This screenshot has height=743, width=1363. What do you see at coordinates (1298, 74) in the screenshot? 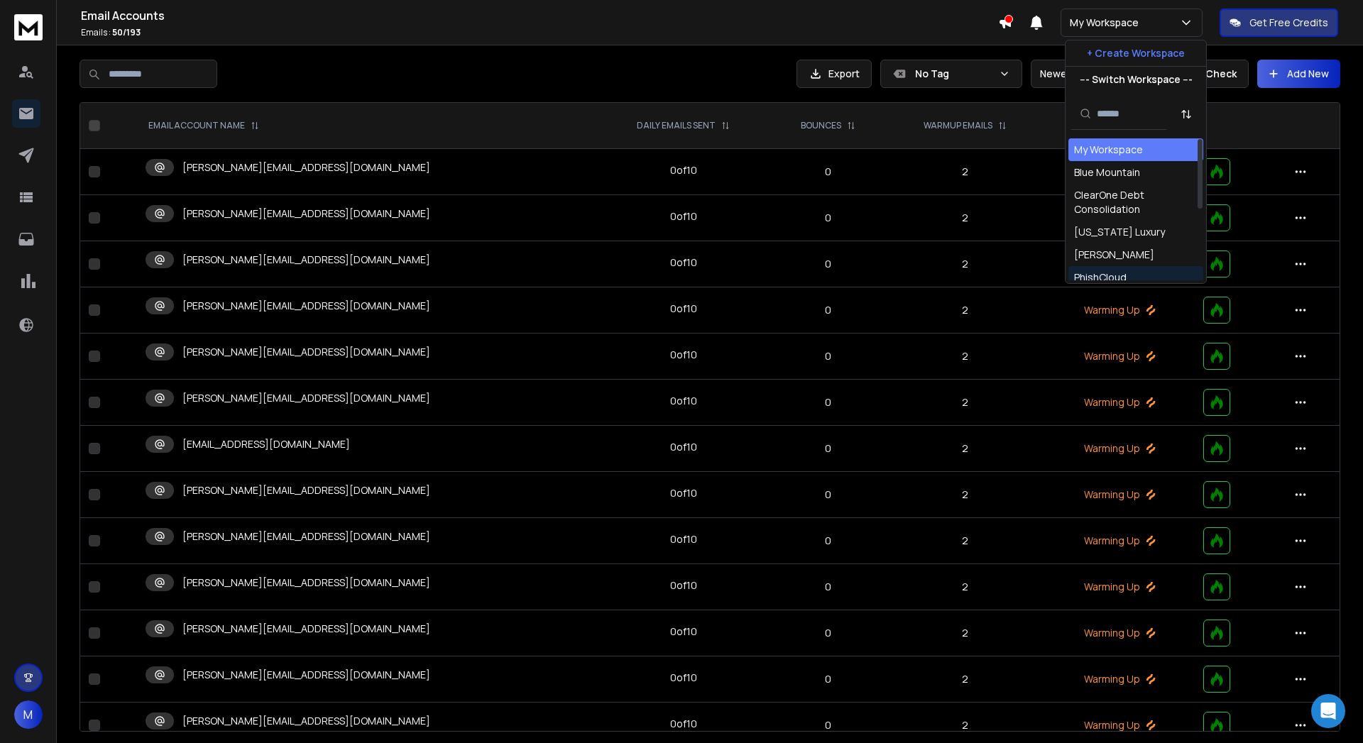
I see `button: Add New` at bounding box center [1298, 74].